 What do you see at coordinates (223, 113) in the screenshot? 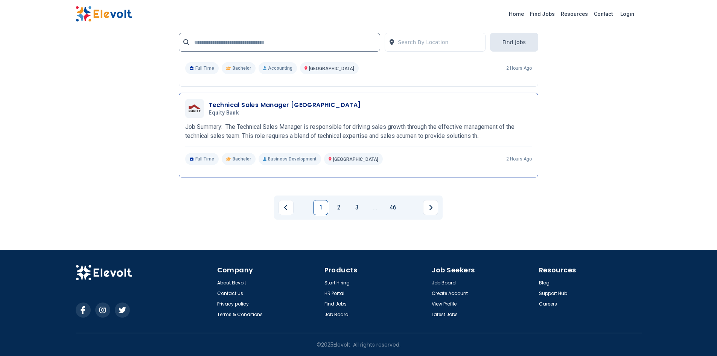
I see `span: Equity Bank` at bounding box center [223, 113].